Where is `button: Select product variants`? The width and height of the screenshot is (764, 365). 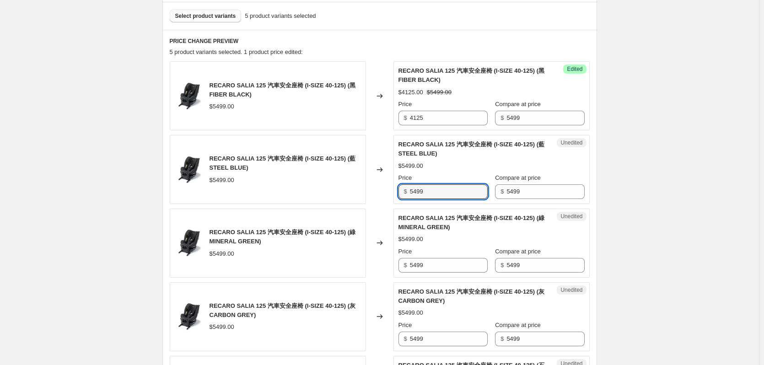 button: Select product variants is located at coordinates (205, 16).